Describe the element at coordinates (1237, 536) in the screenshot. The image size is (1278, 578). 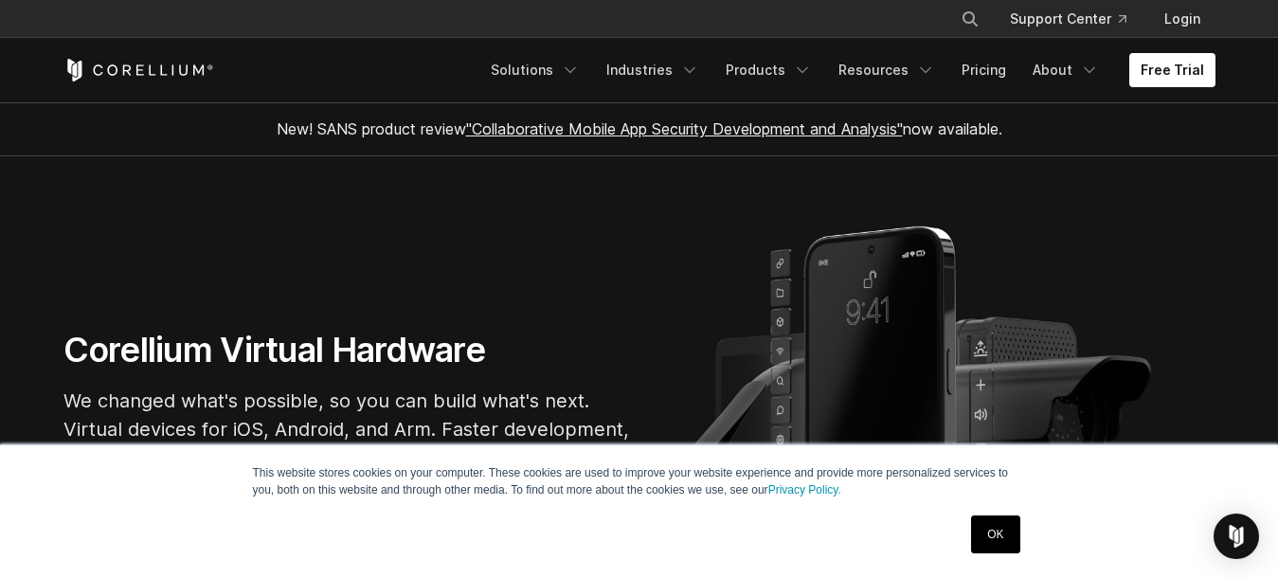
I see `div: Open Intercom Messenger` at that location.